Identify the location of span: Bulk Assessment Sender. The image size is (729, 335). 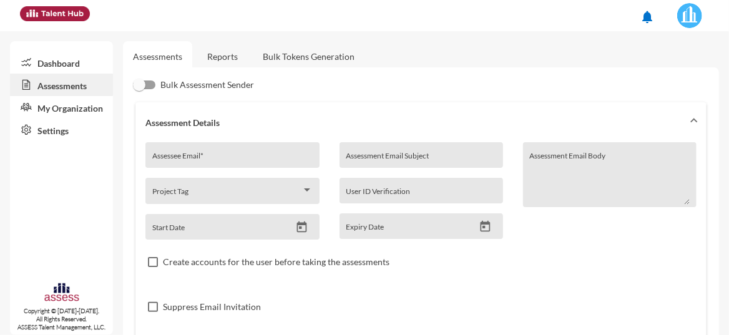
(207, 85).